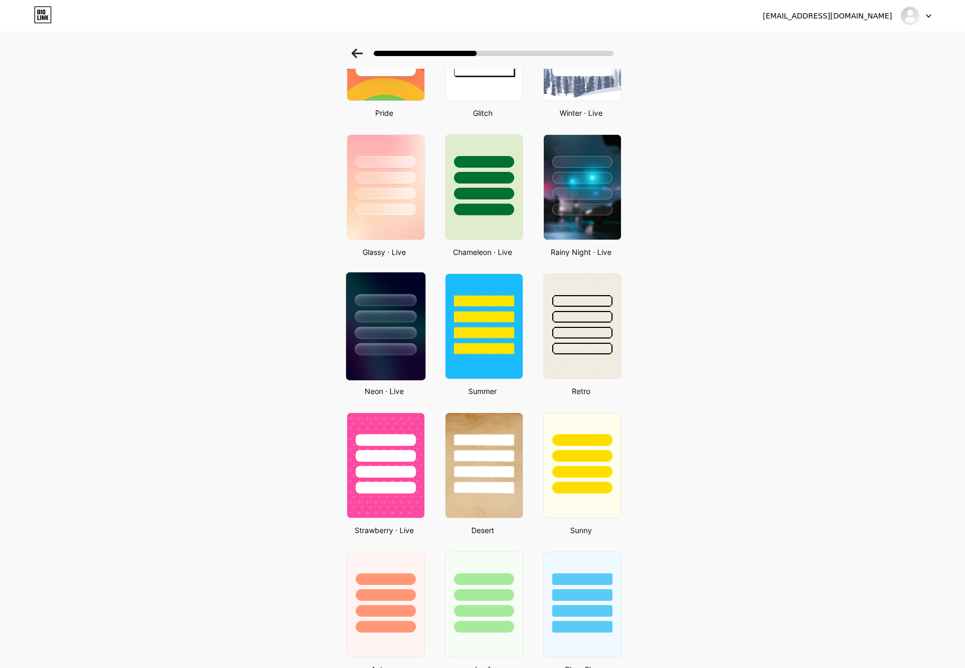 This screenshot has height=668, width=965. I want to click on div: Rainy Night · Live, so click(581, 252).